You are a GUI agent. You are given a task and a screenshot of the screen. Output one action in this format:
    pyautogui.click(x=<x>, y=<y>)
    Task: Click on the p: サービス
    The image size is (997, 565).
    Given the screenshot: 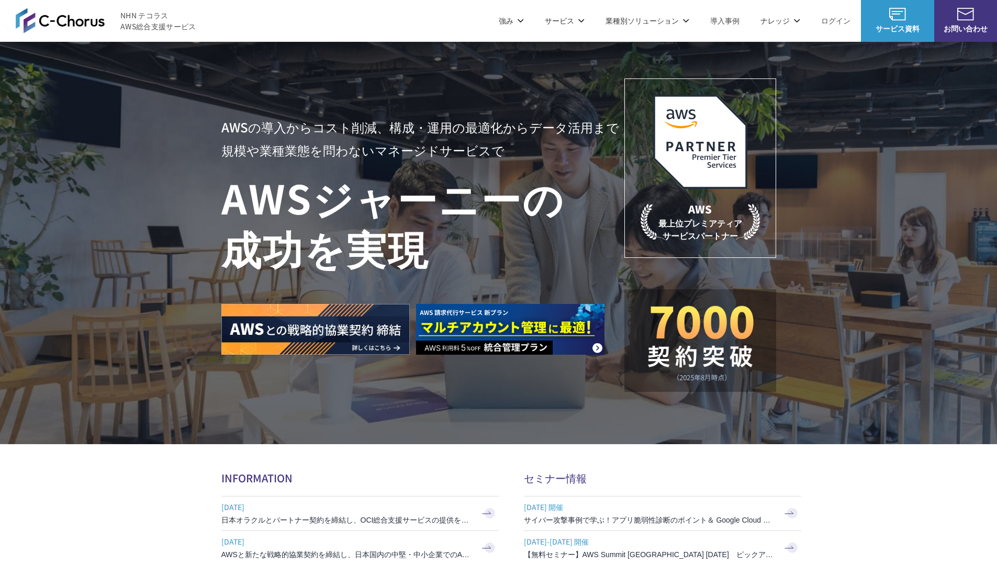 What is the action you would take?
    pyautogui.click(x=565, y=20)
    